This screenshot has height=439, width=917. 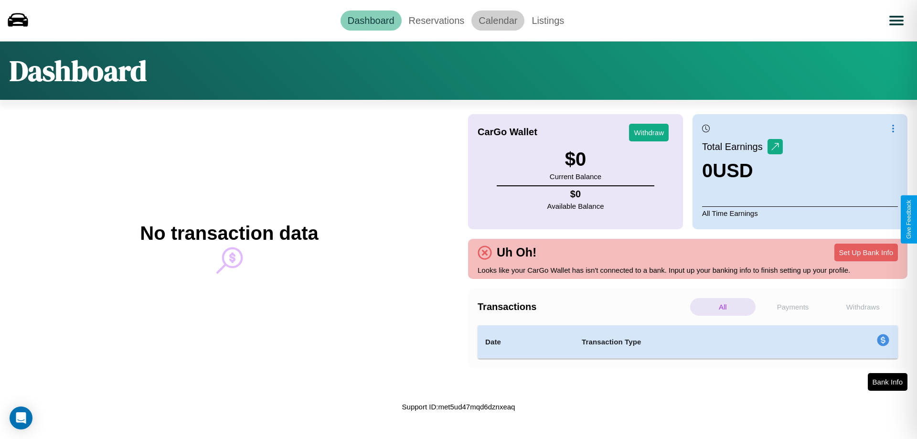 What do you see at coordinates (21, 418) in the screenshot?
I see `div: Open Intercom Messenger` at bounding box center [21, 418].